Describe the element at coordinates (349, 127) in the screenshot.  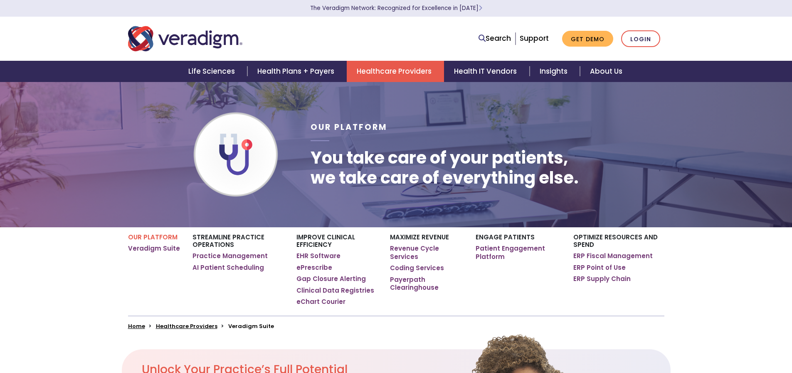
I see `span: Our Platform` at that location.